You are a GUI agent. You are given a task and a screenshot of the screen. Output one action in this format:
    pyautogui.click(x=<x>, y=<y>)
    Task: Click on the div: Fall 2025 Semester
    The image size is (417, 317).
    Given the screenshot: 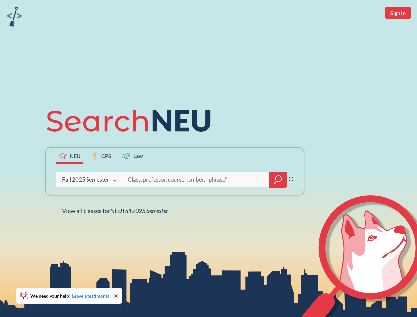 What is the action you would take?
    pyautogui.click(x=85, y=179)
    